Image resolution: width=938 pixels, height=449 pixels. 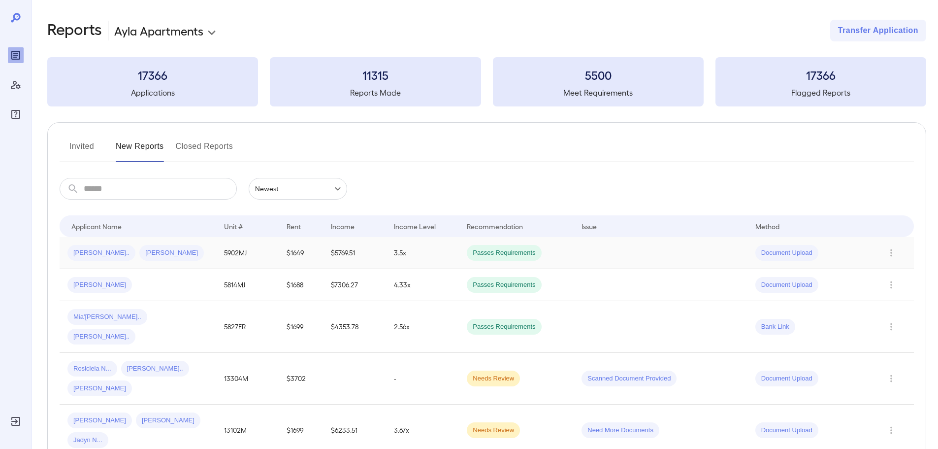 What do you see at coordinates (16, 85) in the screenshot?
I see `div: Manage Users` at bounding box center [16, 85].